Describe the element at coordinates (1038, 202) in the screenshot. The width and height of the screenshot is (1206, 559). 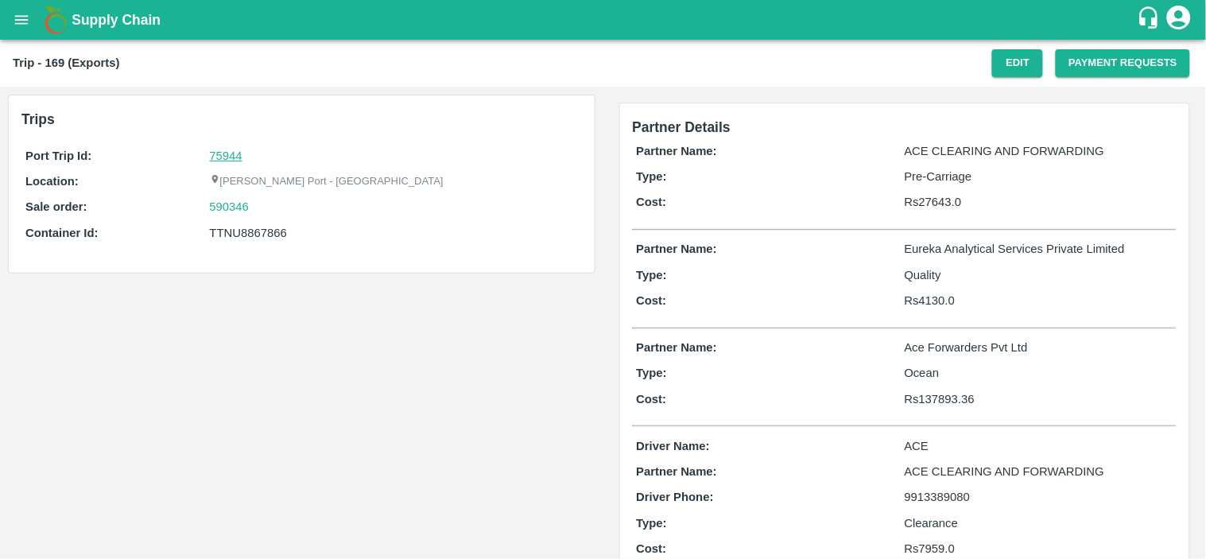
I see `p: Rs 27643.0` at that location.